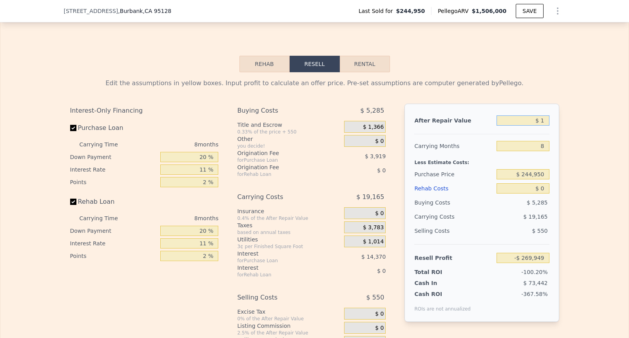 The height and width of the screenshot is (338, 629). What do you see at coordinates (289, 318) in the screenshot?
I see `div: 0% of the After Repair Value` at bounding box center [289, 318].